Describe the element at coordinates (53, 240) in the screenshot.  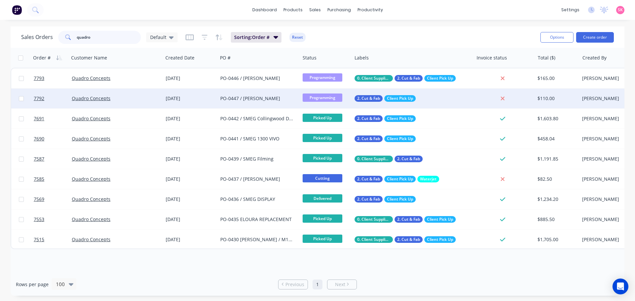
I see `a: 7515` at that location.